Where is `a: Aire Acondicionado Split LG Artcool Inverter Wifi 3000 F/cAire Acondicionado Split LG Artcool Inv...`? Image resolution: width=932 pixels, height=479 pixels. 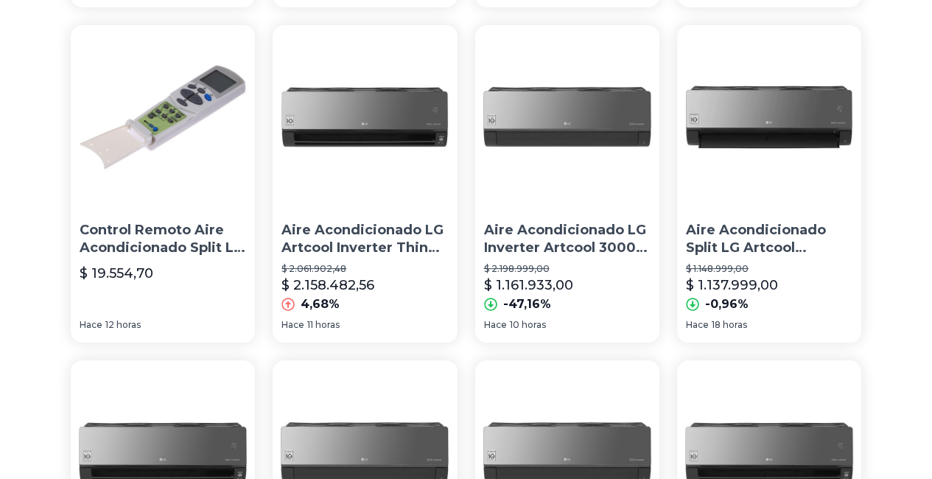
a: Aire Acondicionado Split LG Artcool Inverter Wifi 3000 F/cAire Acondicionado Split LG Artcool Inv... is located at coordinates (769, 184).